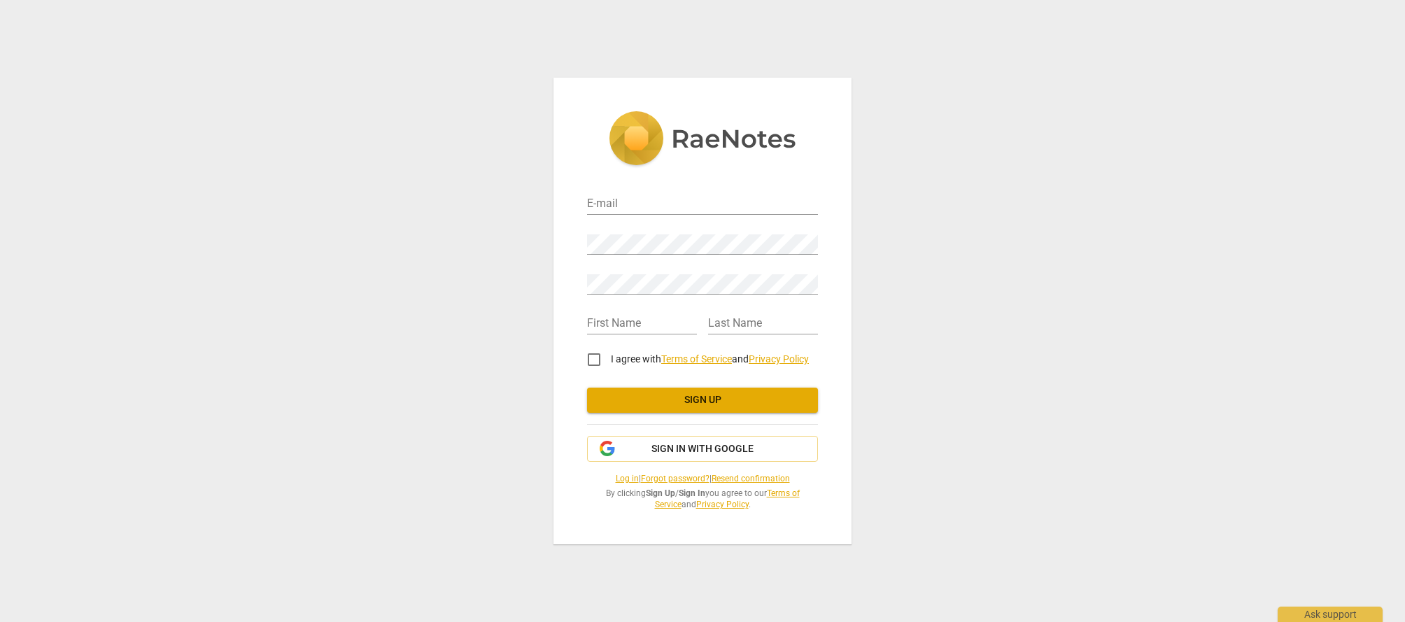 The width and height of the screenshot is (1405, 622). What do you see at coordinates (703, 140) in the screenshot?
I see `img: 5ac2273c67554f335776073100b6d88f.svg` at bounding box center [703, 140].